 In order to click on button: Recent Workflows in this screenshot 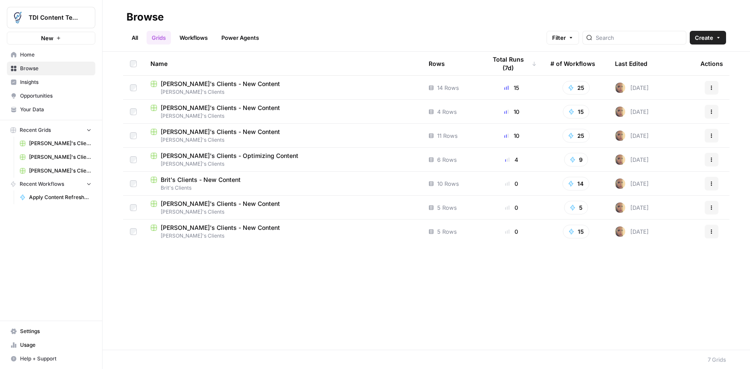, I will do `click(51, 184)`.